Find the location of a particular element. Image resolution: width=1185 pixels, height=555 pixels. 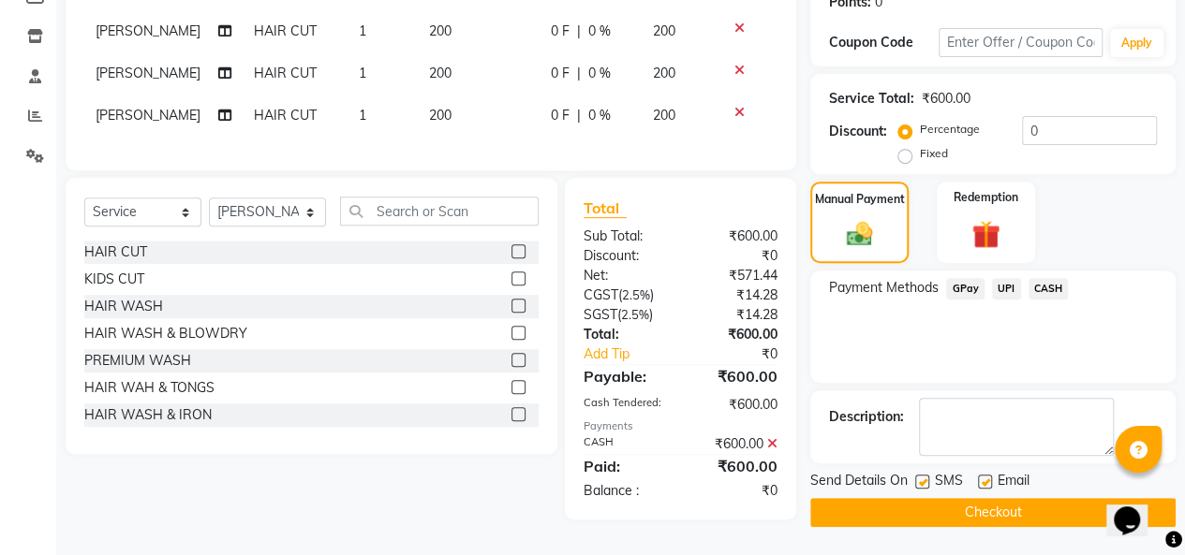

div: Sub Total: is located at coordinates (625, 236).